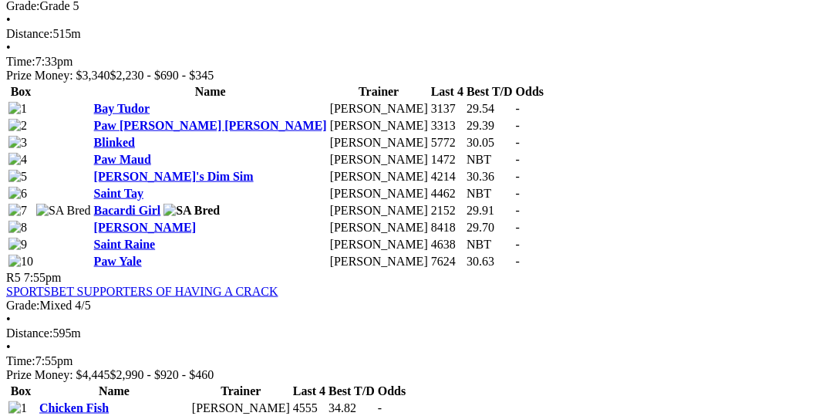  What do you see at coordinates (142, 291) in the screenshot?
I see `a: SPORTSBET SUPPORTERS OF HAVING A CRACK` at bounding box center [142, 291].